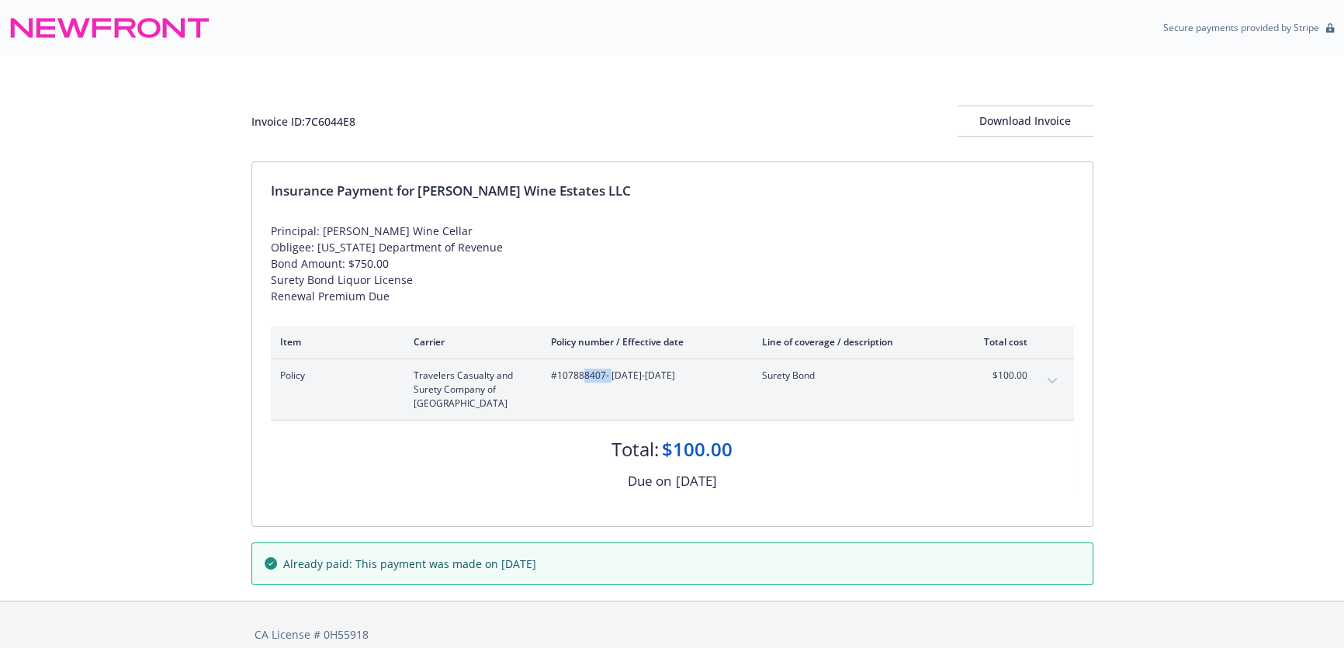 This screenshot has height=648, width=1344. What do you see at coordinates (303, 121) in the screenshot?
I see `div: Invoice ID: 7C6044E8` at bounding box center [303, 121].